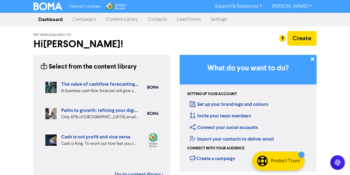 The image size is (350, 175). What do you see at coordinates (238, 6) in the screenshot?
I see `a: Support & Resources` at bounding box center [238, 6].